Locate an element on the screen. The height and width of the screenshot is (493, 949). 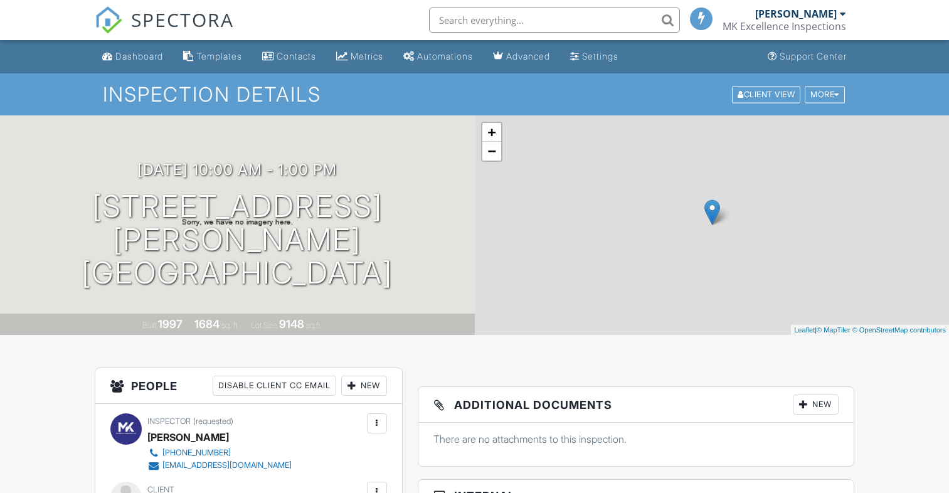
span: SPECTORA is located at coordinates (183, 19).